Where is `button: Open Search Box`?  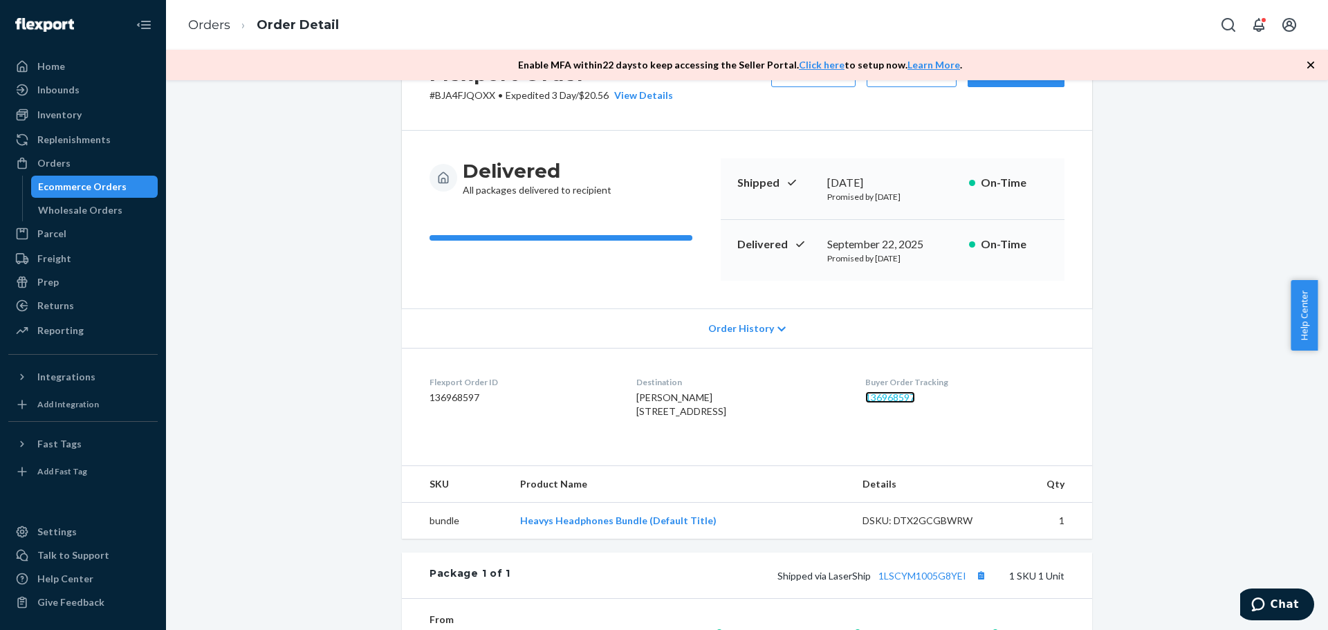 button: Open Search Box is located at coordinates (1228, 25).